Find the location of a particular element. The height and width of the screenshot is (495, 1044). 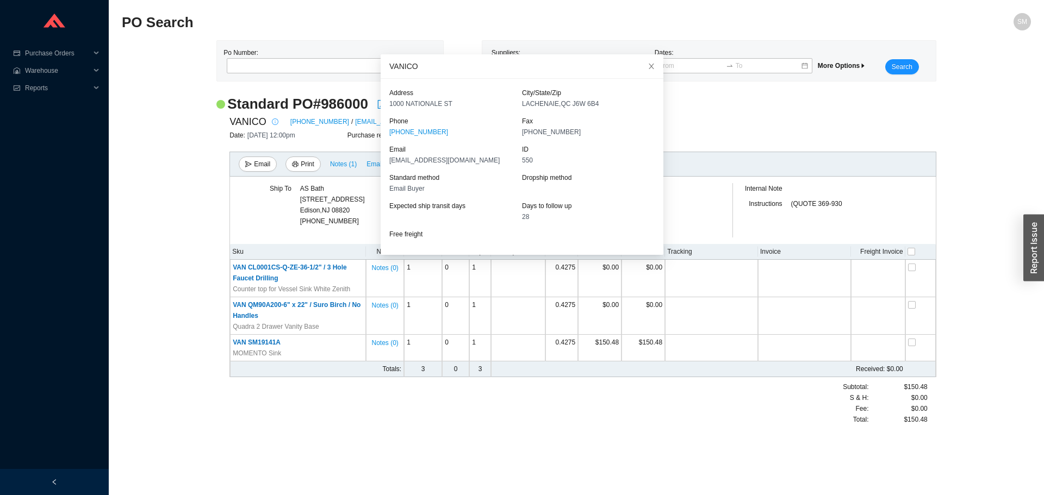

span: Print is located at coordinates (307, 164).